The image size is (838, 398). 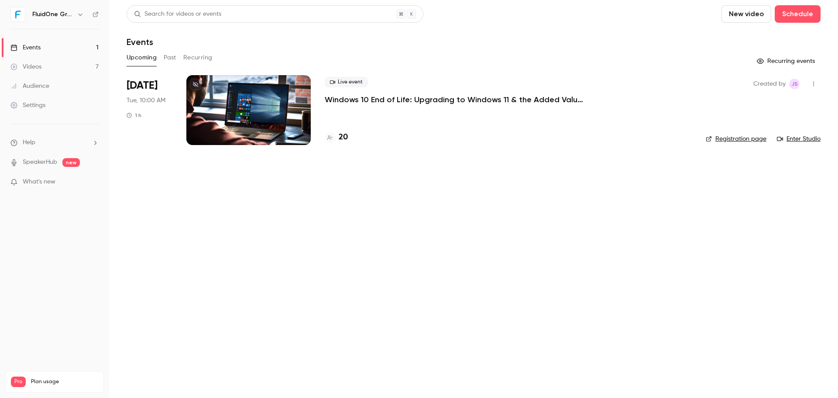 I want to click on button: Past, so click(x=170, y=58).